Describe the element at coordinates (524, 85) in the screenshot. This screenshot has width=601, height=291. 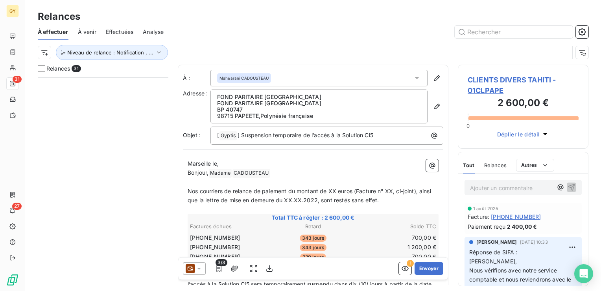
I see `span: CLIENTS DIVERS TAHITI - 01CLPAPE` at that location.